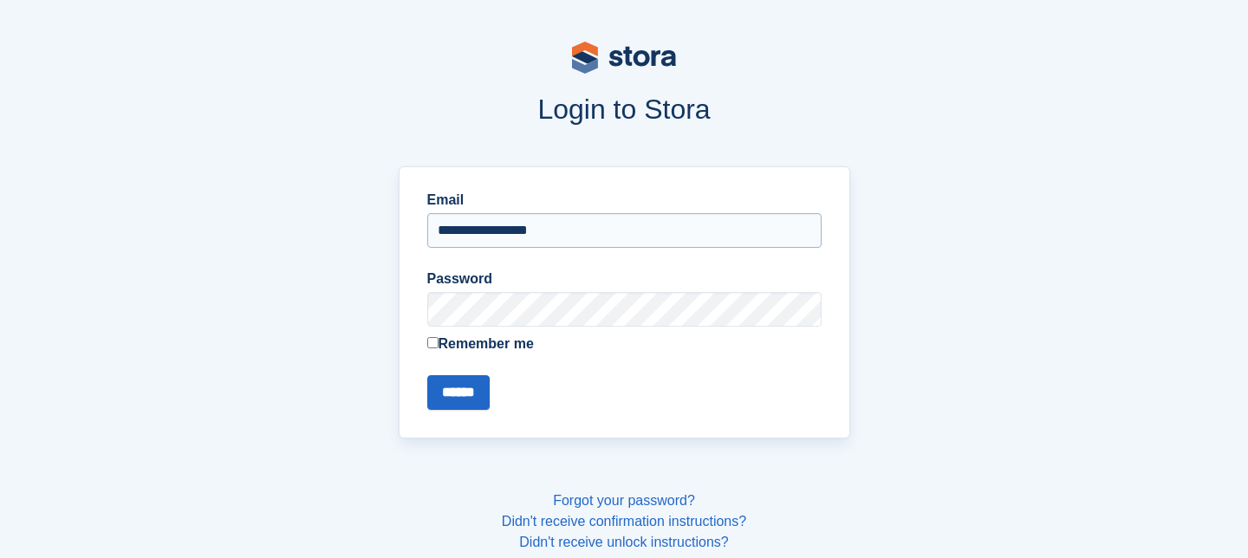  What do you see at coordinates (624, 57) in the screenshot?
I see `img: stora-logo-53a41332b3708ae10de48c4981b4e9114cc0af31d8433b30ea865607fb682f29.svg` at bounding box center [624, 57].